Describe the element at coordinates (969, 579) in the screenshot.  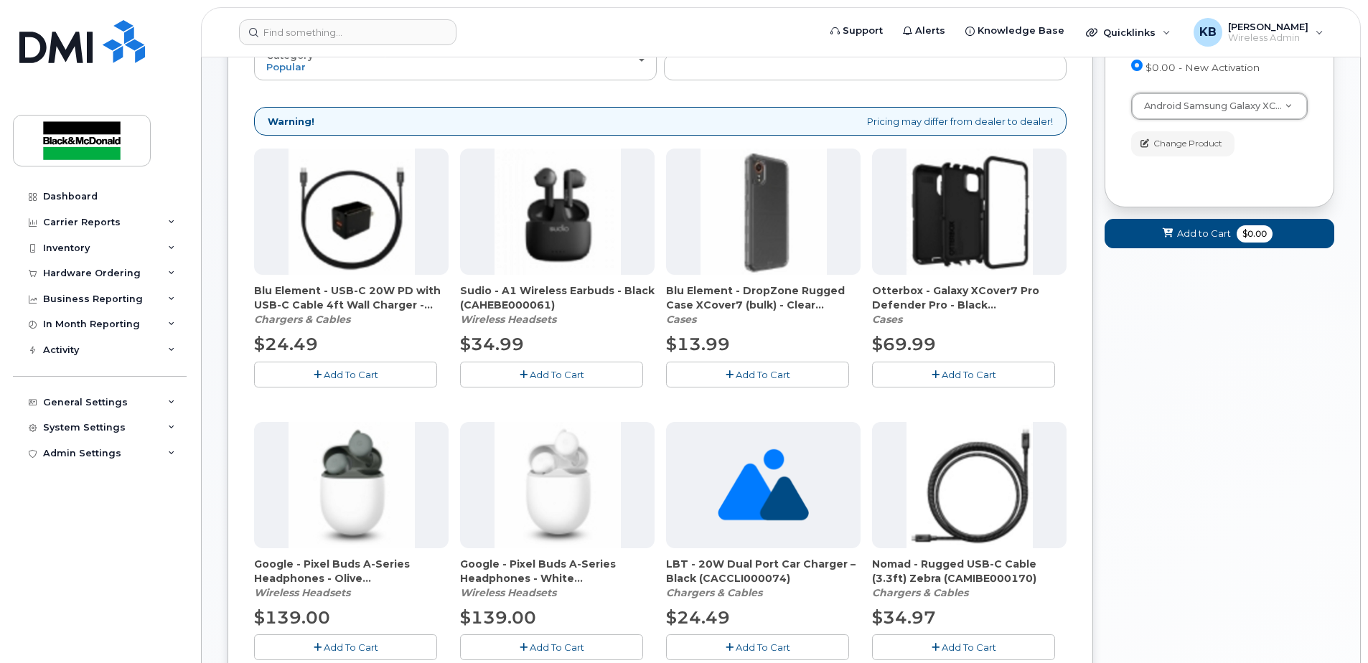
I see `div: Nomad - Rugged USB-C Cable (3.3ft) Zebra (CAMIBE000170)` at that location.